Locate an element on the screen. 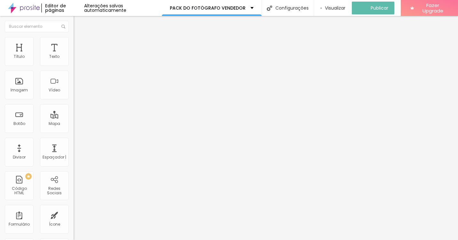 This screenshot has width=458, height=240. span: Publicar is located at coordinates (379, 8).